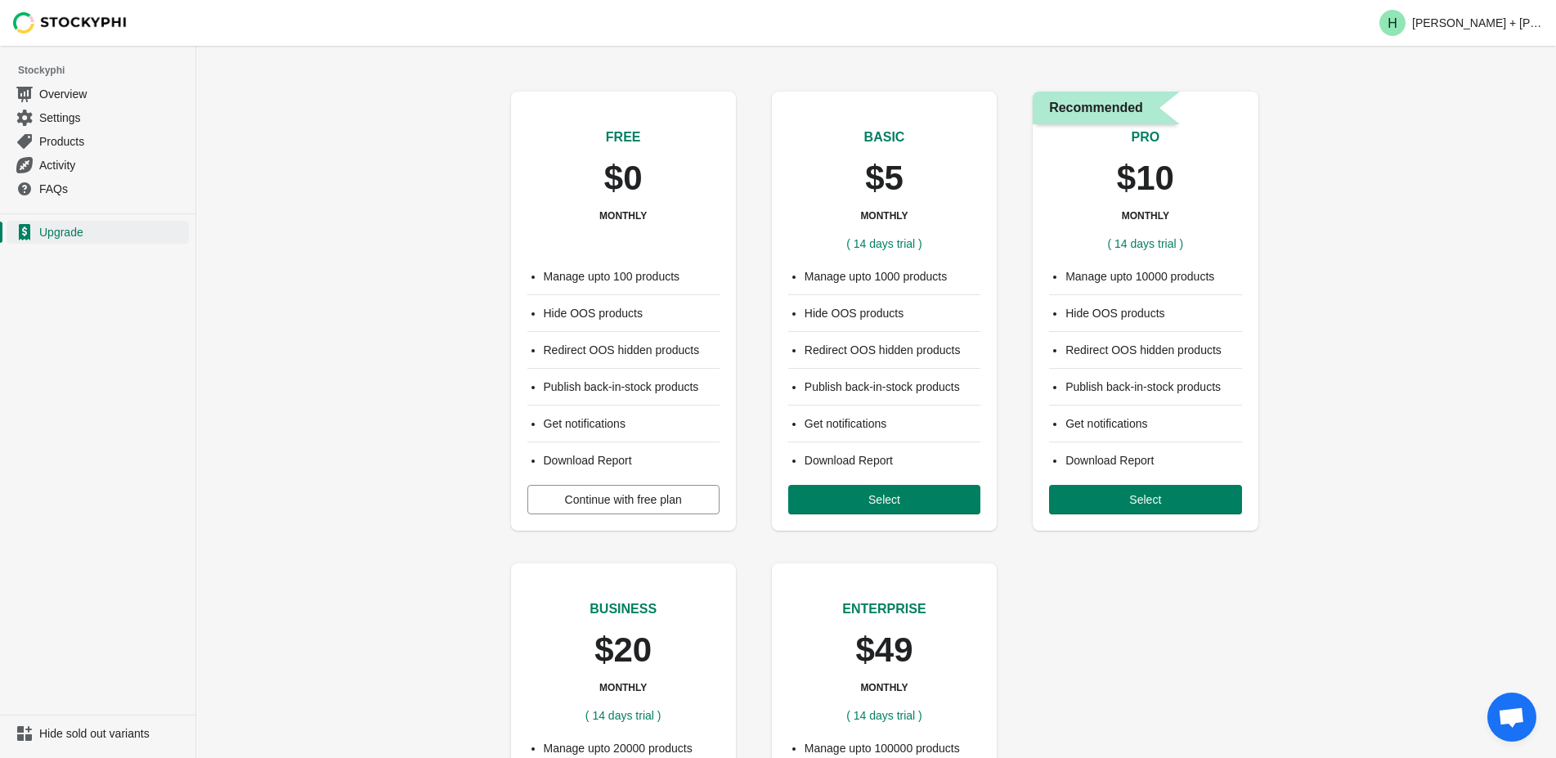 The height and width of the screenshot is (758, 1556). I want to click on li: Manage upto 10000 products, so click(1153, 276).